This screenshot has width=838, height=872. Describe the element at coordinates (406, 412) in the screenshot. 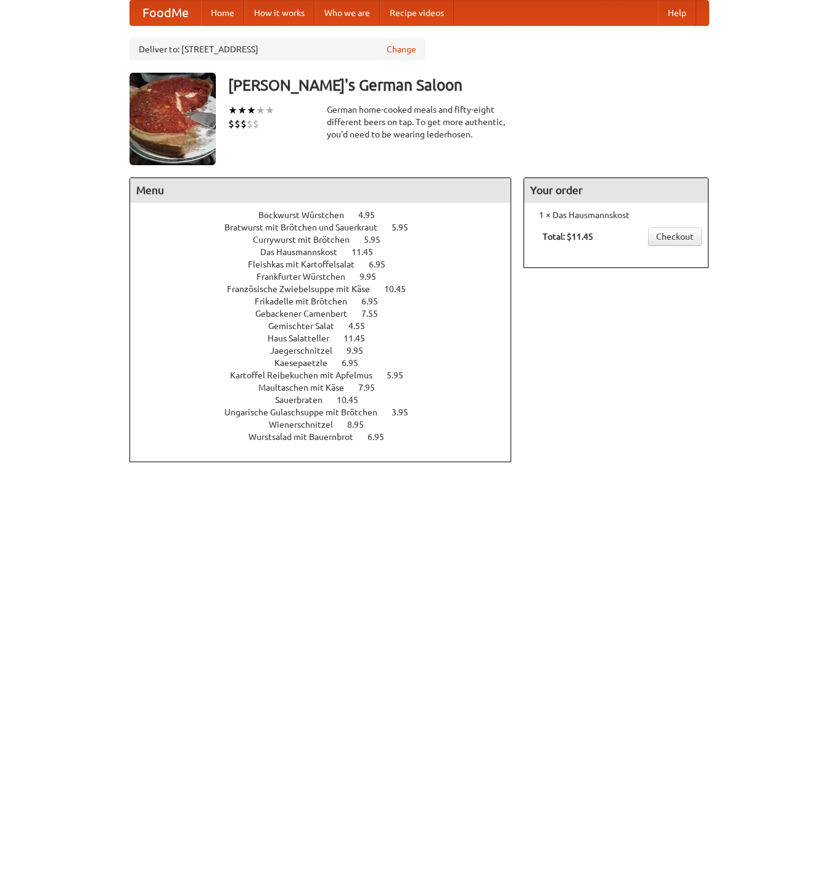

I see `span: 3.95` at that location.